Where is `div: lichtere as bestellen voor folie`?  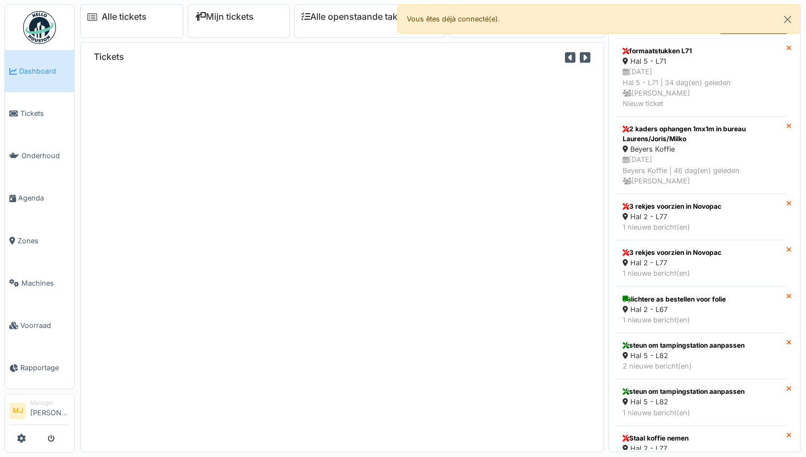 div: lichtere as bestellen voor folie is located at coordinates (701, 299).